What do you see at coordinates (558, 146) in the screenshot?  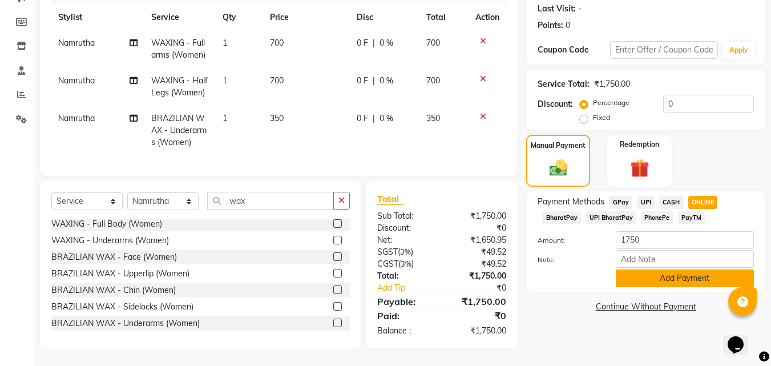 I see `label: Manual Payment` at bounding box center [558, 146].